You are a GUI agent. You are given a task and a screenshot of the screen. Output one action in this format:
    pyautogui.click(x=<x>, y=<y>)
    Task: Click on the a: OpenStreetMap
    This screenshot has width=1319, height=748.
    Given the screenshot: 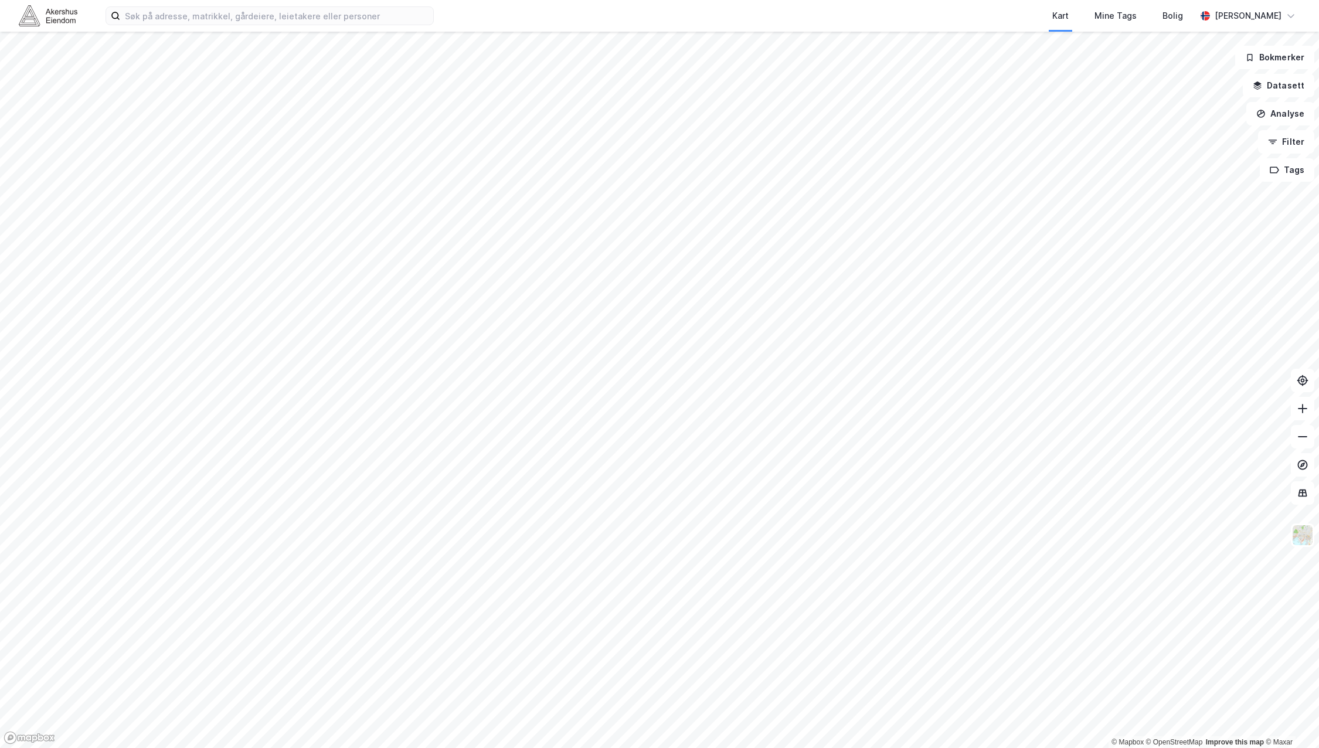 What is the action you would take?
    pyautogui.click(x=1174, y=742)
    